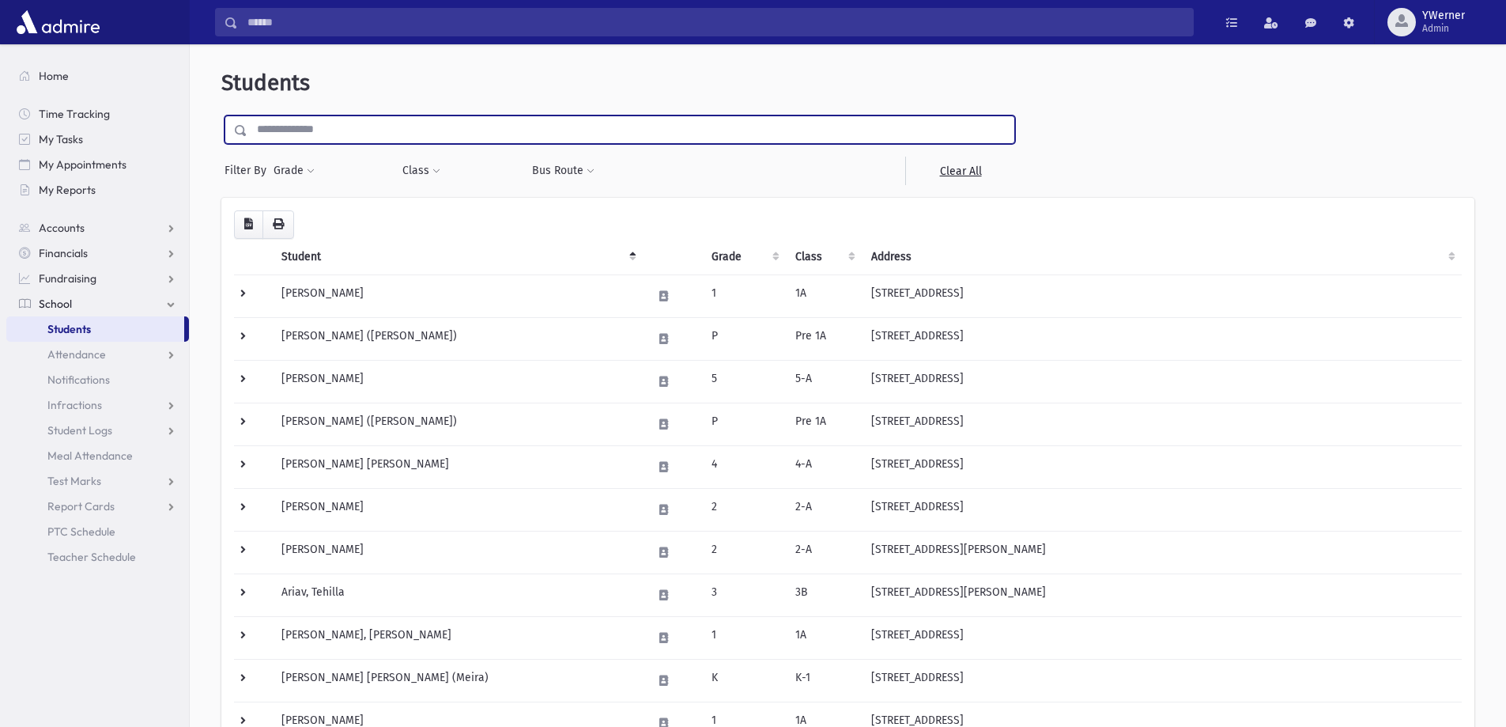 Image resolution: width=1506 pixels, height=727 pixels. What do you see at coordinates (55, 304) in the screenshot?
I see `span: School` at bounding box center [55, 304].